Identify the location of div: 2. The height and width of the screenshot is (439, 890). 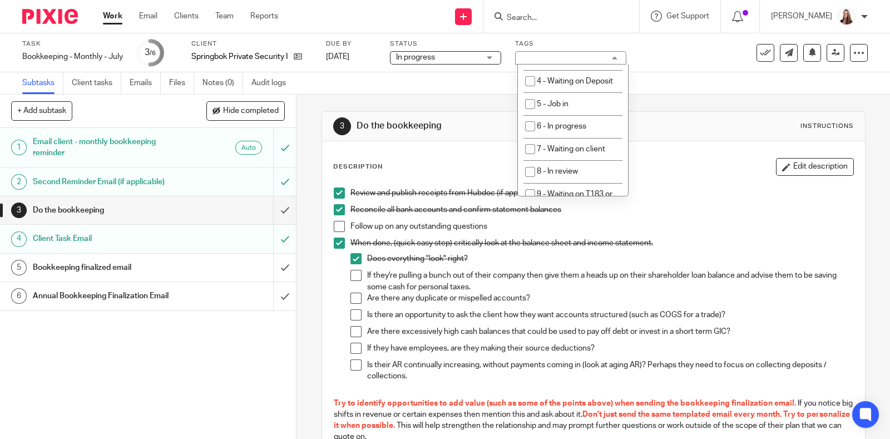
(19, 182).